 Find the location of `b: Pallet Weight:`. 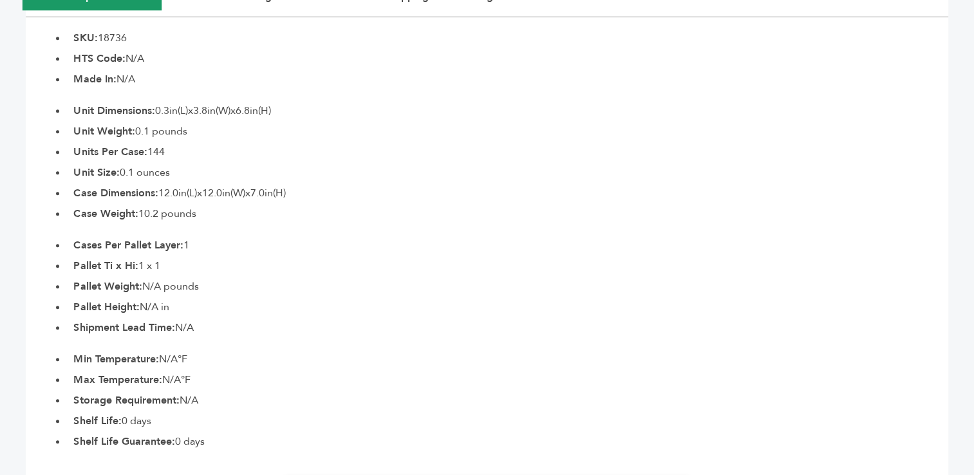

b: Pallet Weight: is located at coordinates (108, 286).